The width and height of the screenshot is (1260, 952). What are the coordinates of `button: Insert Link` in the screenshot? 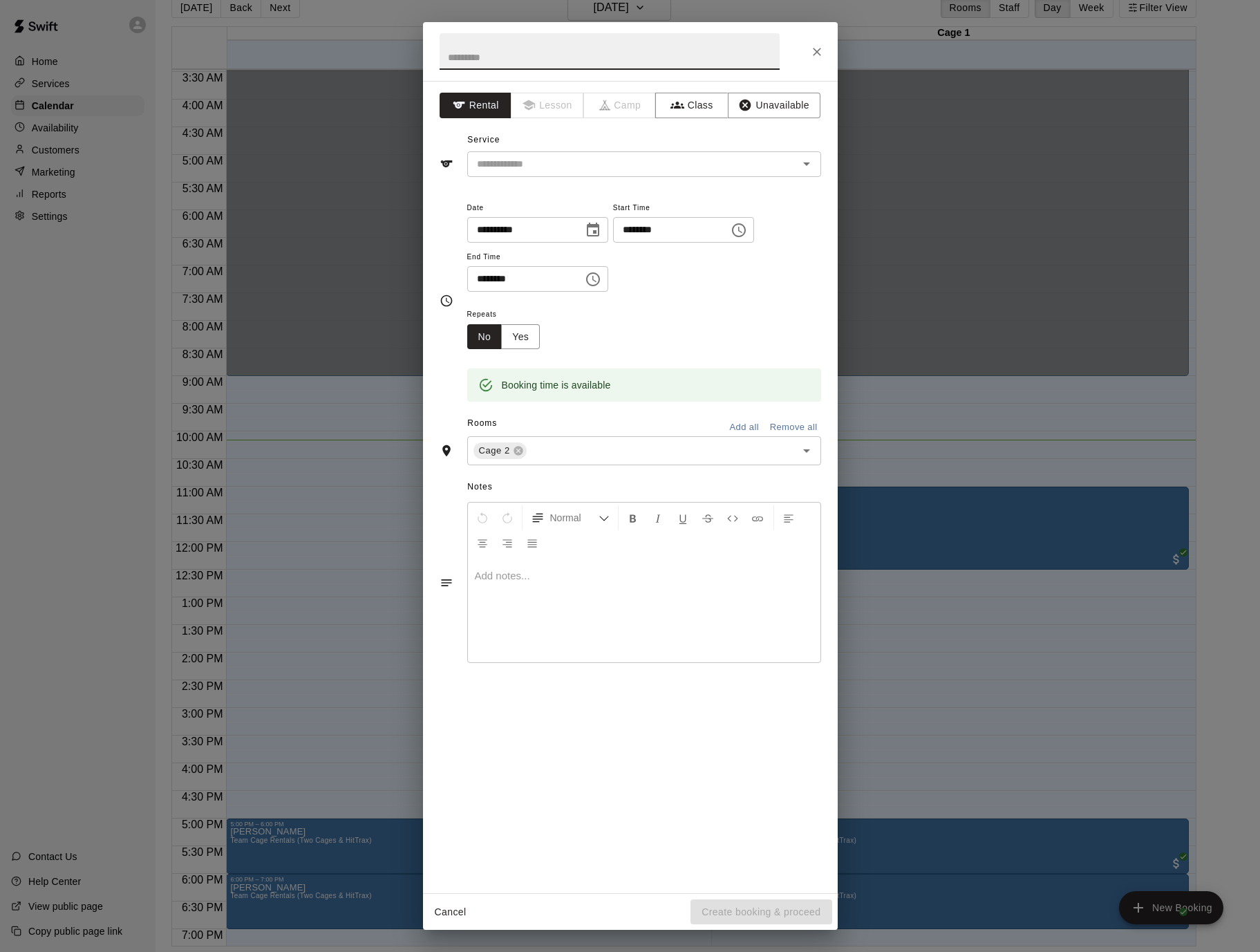 It's located at (758, 518).